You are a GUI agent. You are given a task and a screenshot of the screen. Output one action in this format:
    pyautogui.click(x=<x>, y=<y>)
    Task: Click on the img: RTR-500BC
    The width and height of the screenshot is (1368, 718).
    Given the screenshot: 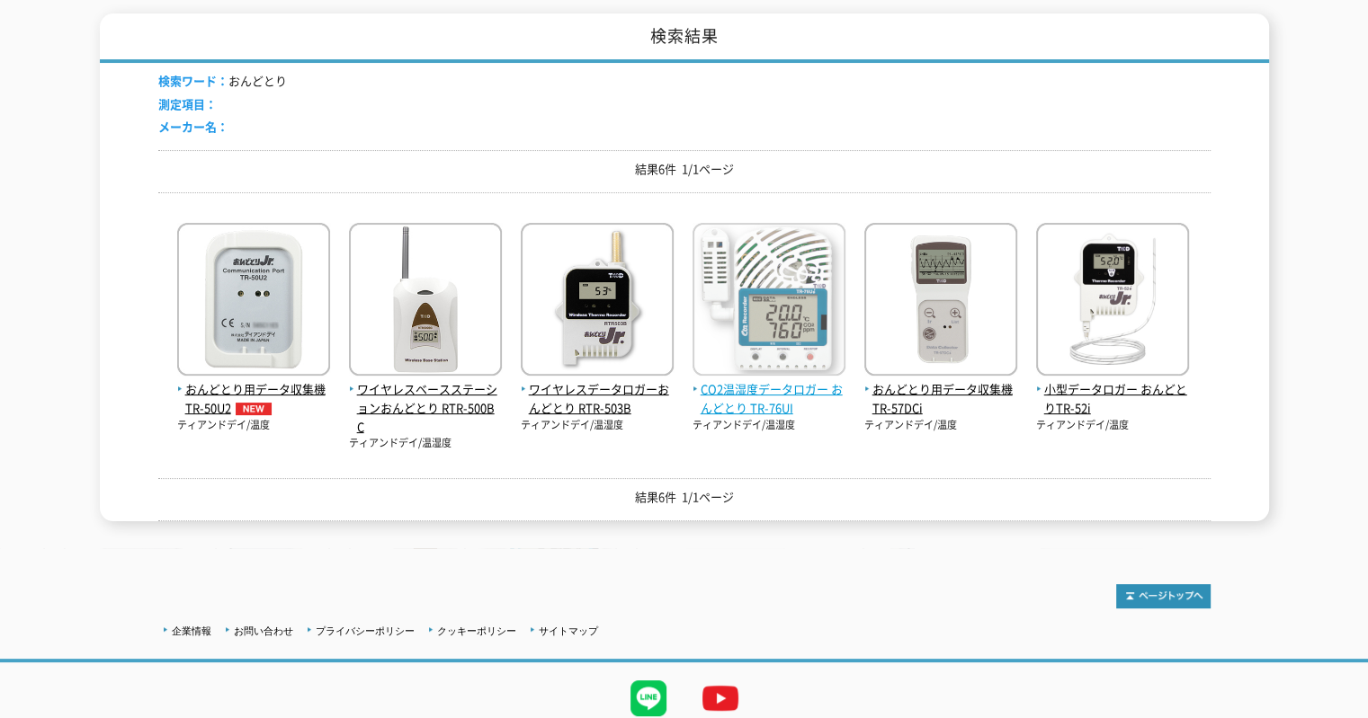 What is the action you would take?
    pyautogui.click(x=425, y=301)
    